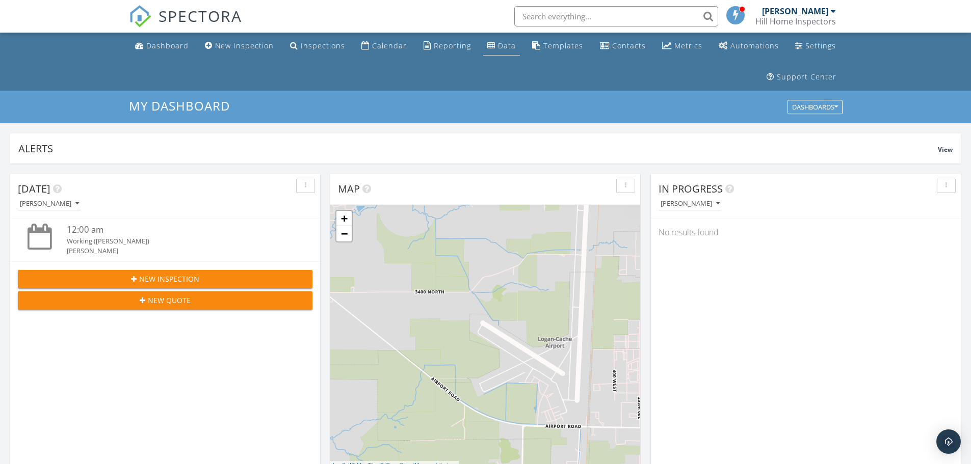 The height and width of the screenshot is (464, 971). I want to click on div: Data, so click(507, 45).